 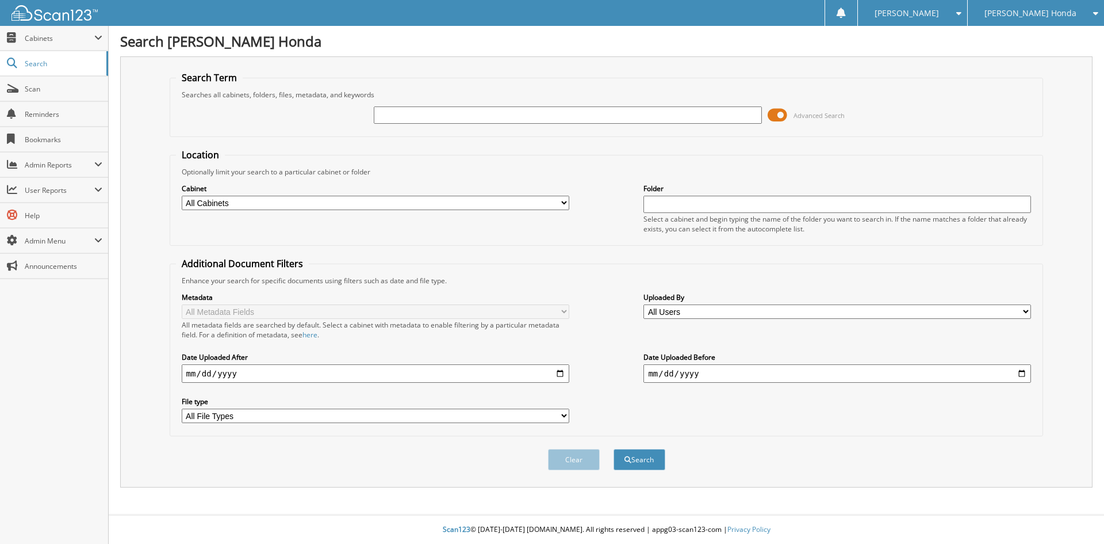 I want to click on div: Enhance your search for specific documents using filters such as date and file type., so click(x=607, y=280).